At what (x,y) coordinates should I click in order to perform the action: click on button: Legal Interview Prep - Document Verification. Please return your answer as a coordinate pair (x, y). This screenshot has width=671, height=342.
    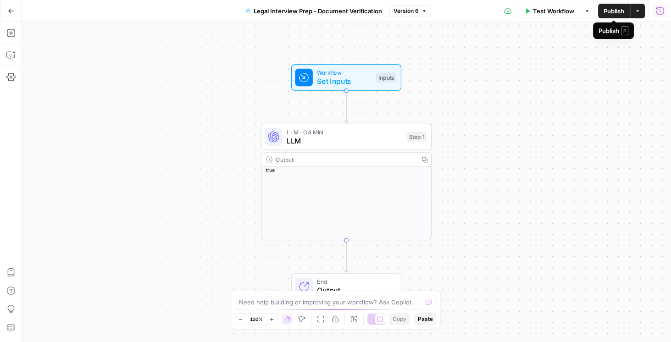
    Looking at the image, I should click on (314, 11).